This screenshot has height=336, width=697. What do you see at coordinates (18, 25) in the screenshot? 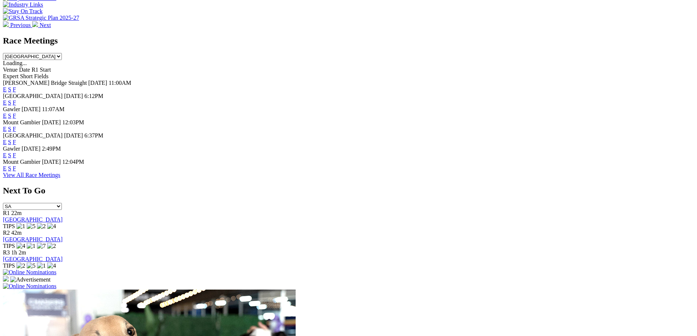
I see `a: Previous` at bounding box center [18, 25].